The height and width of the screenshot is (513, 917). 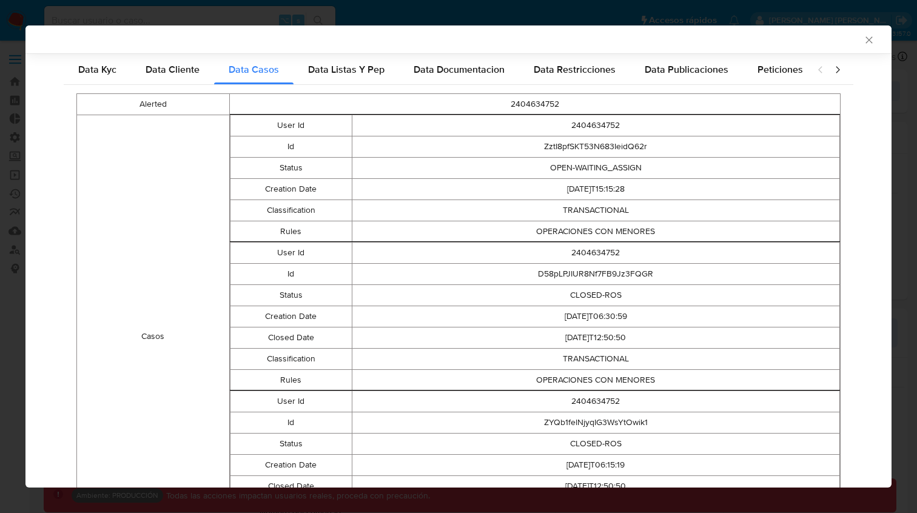 I want to click on td: D58pLPJIUR8Nf7FB9Jz3FQGR, so click(x=595, y=273).